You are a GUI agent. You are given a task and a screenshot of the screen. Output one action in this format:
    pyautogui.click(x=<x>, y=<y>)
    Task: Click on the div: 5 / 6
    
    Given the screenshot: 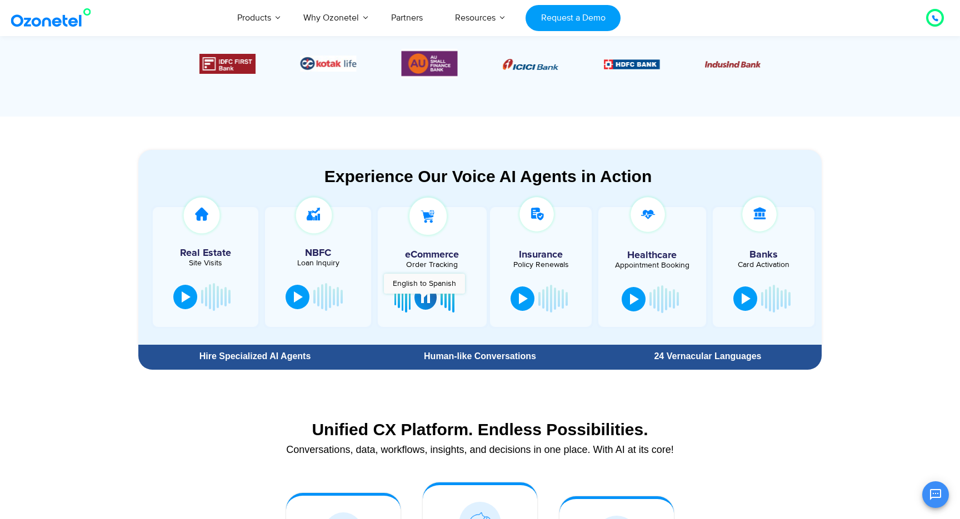 What is the action you would take?
    pyautogui.click(x=328, y=63)
    